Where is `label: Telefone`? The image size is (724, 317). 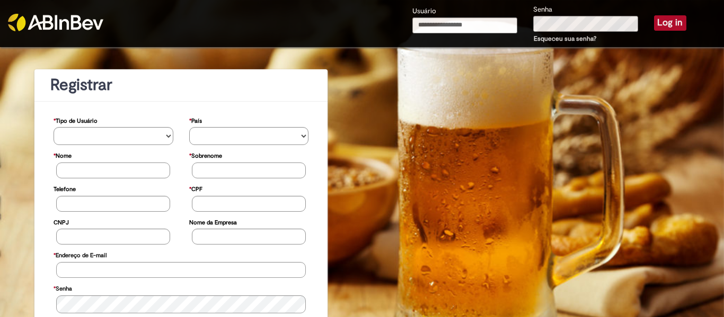
label: Telefone is located at coordinates (65, 188).